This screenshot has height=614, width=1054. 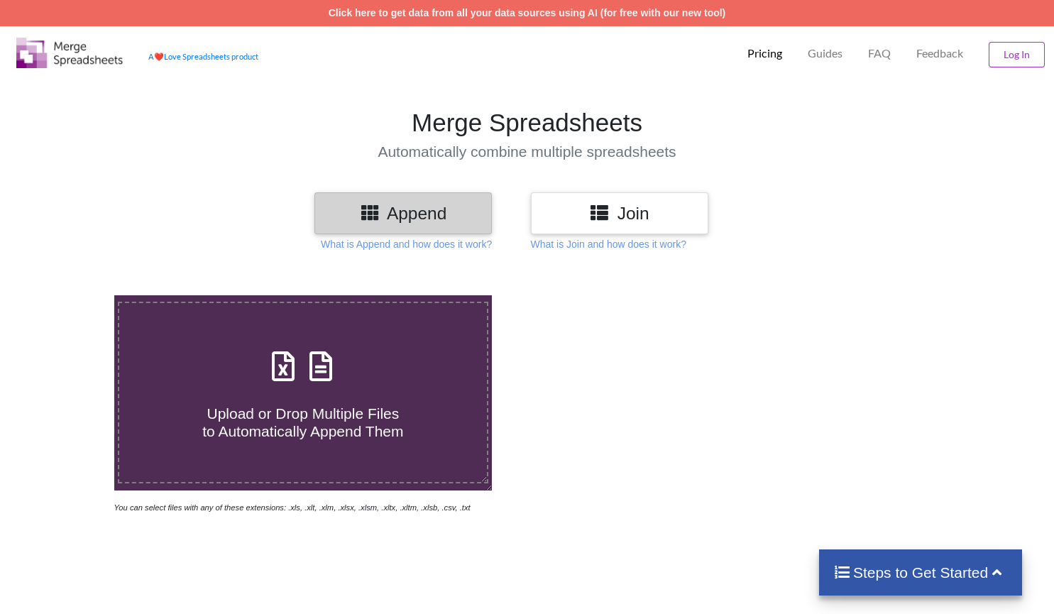 What do you see at coordinates (920, 572) in the screenshot?
I see `h4: Steps to Get Started` at bounding box center [920, 572].